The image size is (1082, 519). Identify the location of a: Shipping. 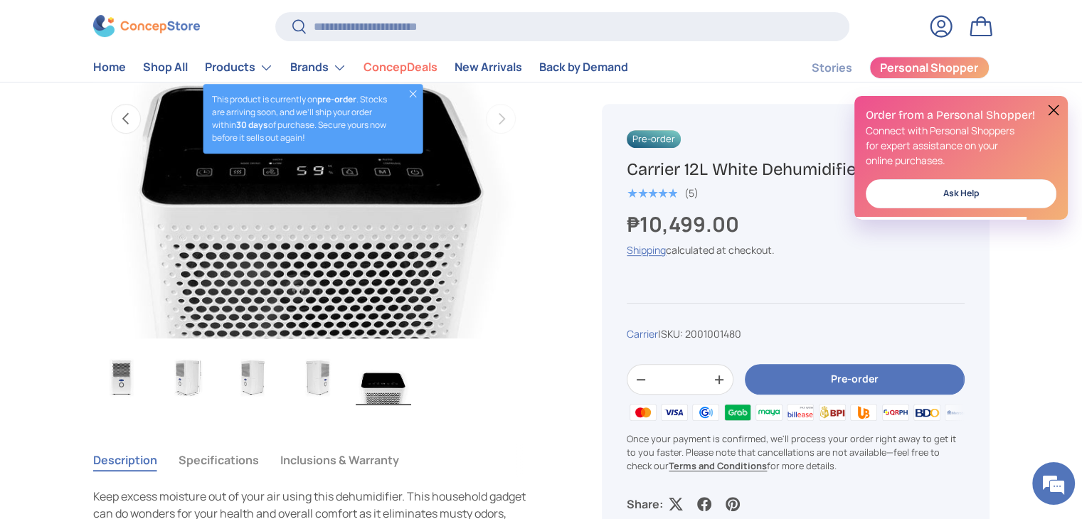
(646, 250).